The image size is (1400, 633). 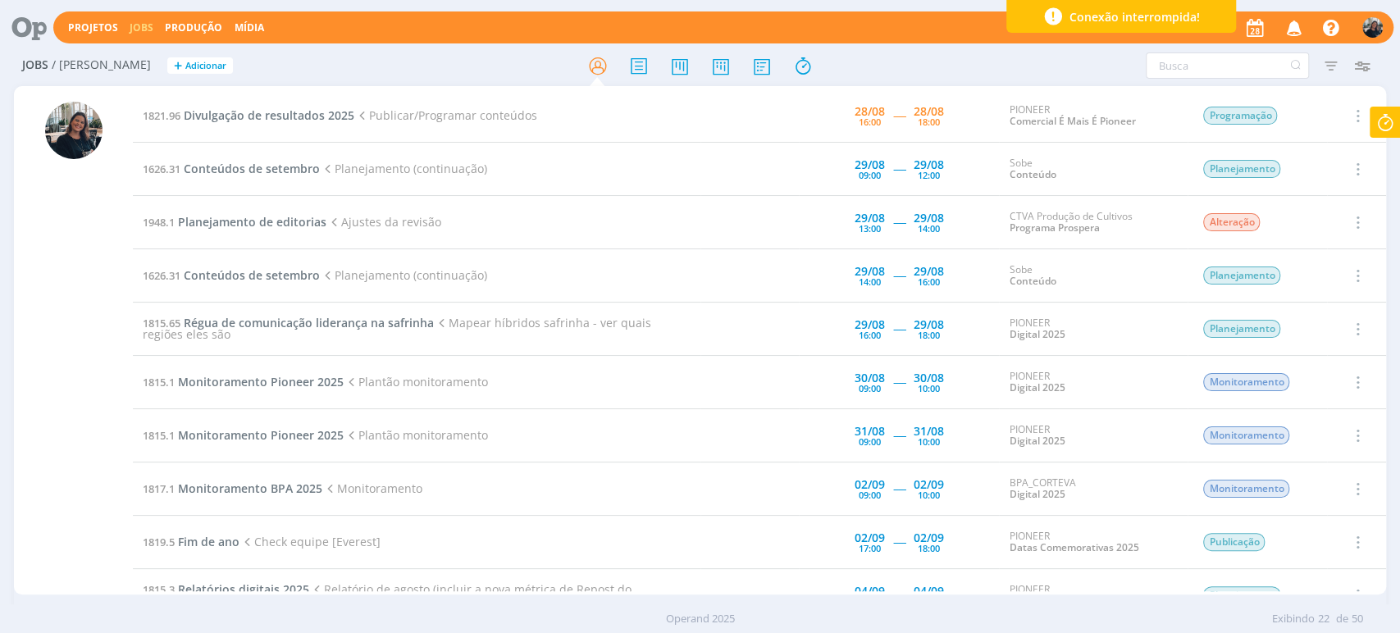 I want to click on span: Monitoramento BPA 2025, so click(x=250, y=488).